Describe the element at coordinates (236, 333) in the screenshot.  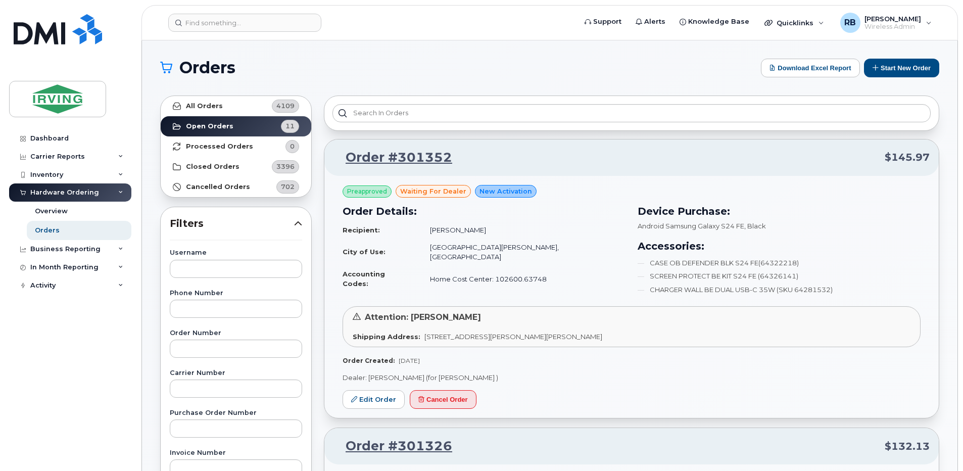
I see `label: Order Number` at that location.